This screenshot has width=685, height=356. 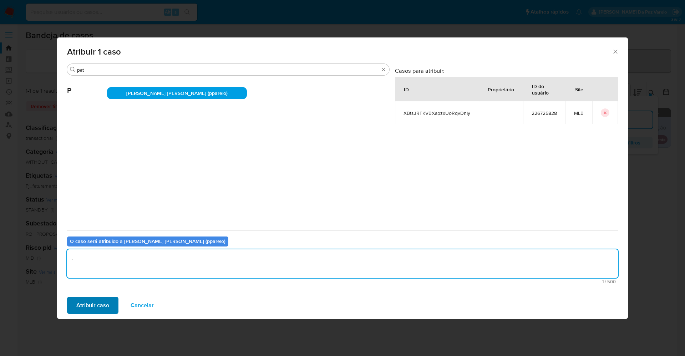 I want to click on h3: Casos para atribuir:, so click(x=506, y=71).